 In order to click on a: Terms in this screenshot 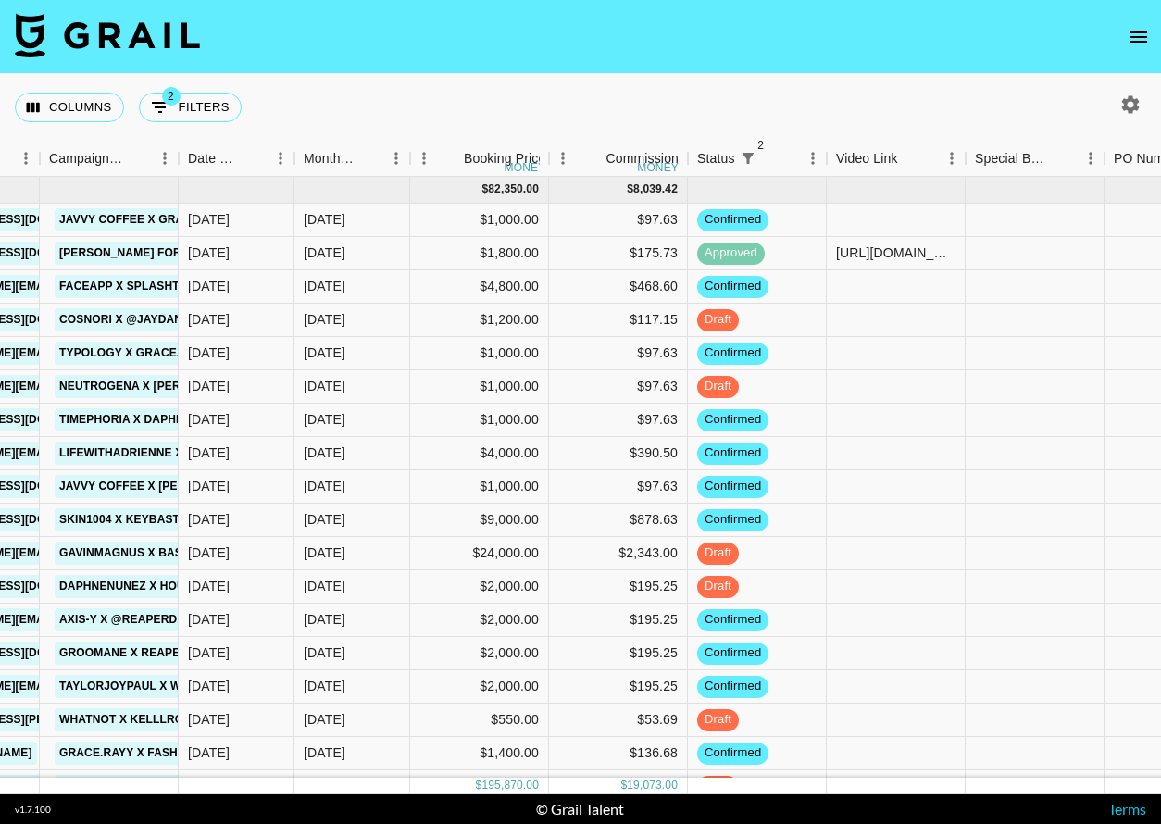, I will do `click(1127, 808)`.